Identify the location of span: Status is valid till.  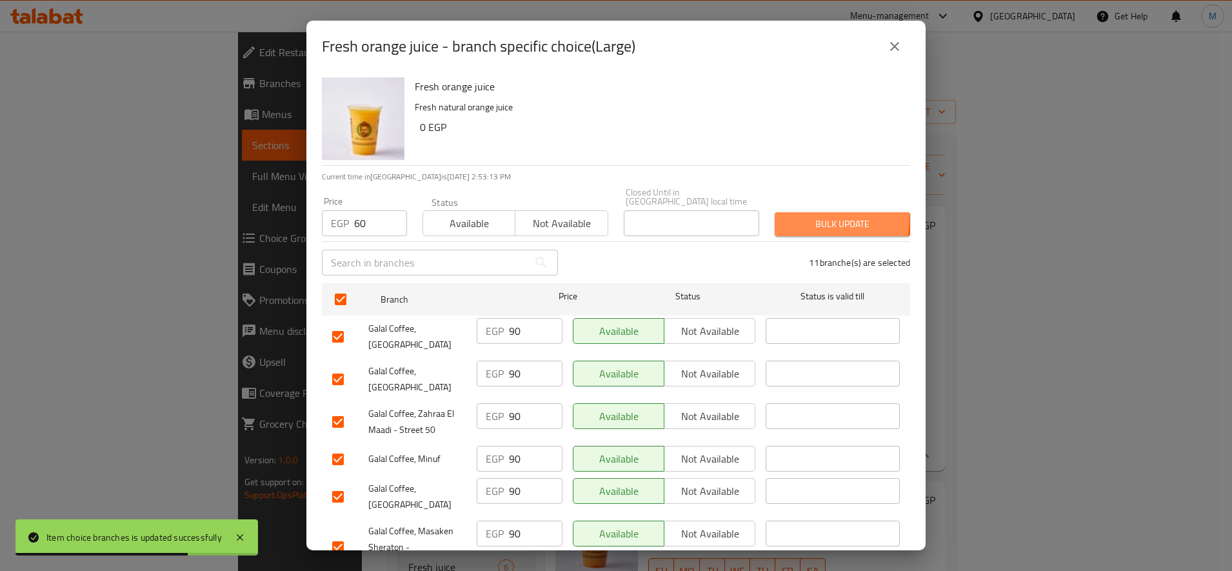
(833, 296).